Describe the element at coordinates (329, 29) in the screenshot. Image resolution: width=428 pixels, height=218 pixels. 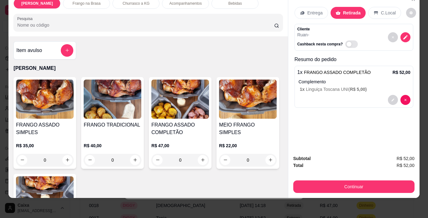
I see `p: Cliente` at that location.